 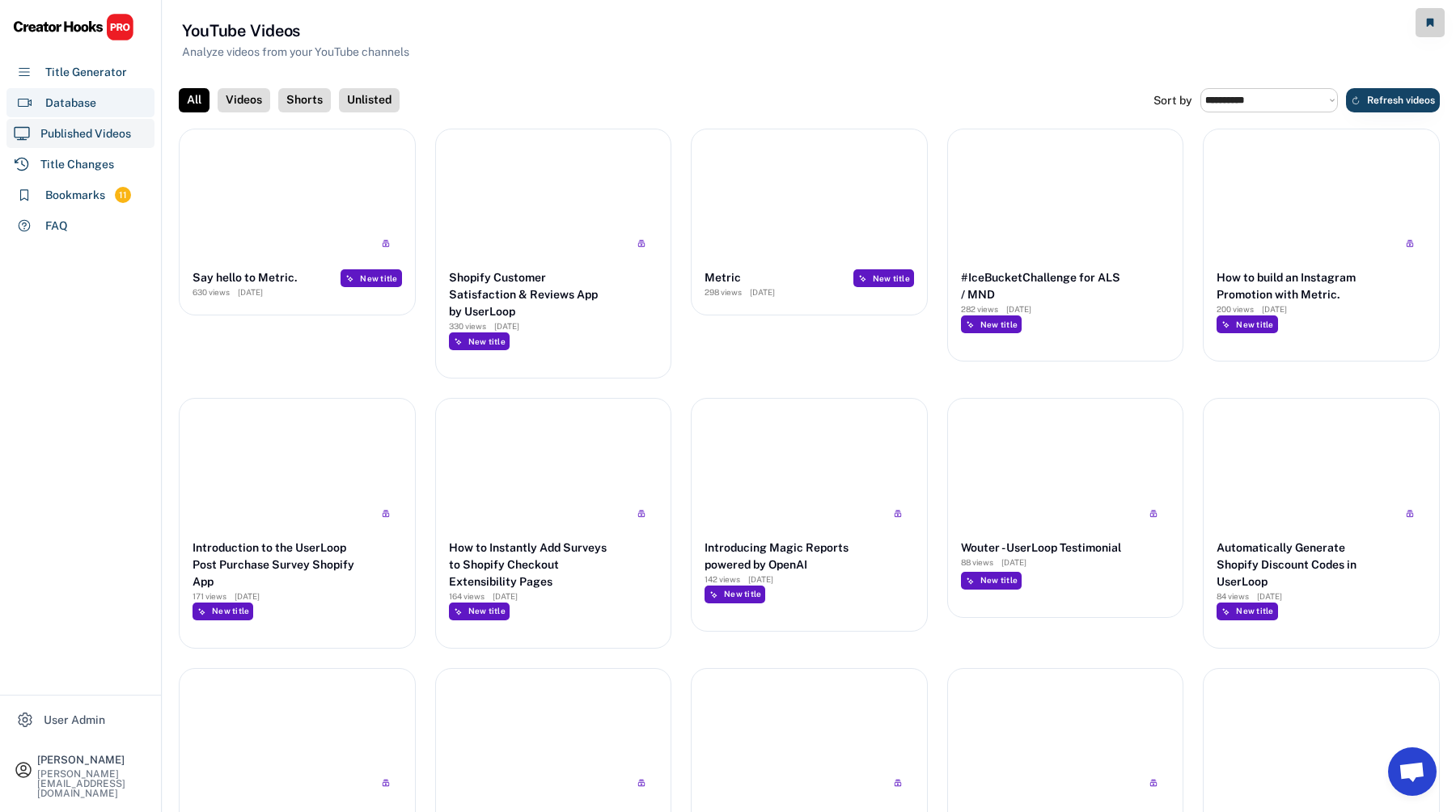 What do you see at coordinates (273, 564) in the screenshot?
I see `div: Introduction to the UserLoop Post Purchase Survey Shopify App` at bounding box center [273, 564].